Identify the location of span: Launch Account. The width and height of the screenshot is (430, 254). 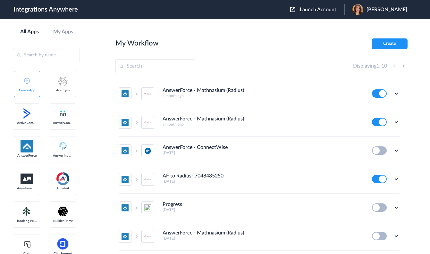
(318, 10).